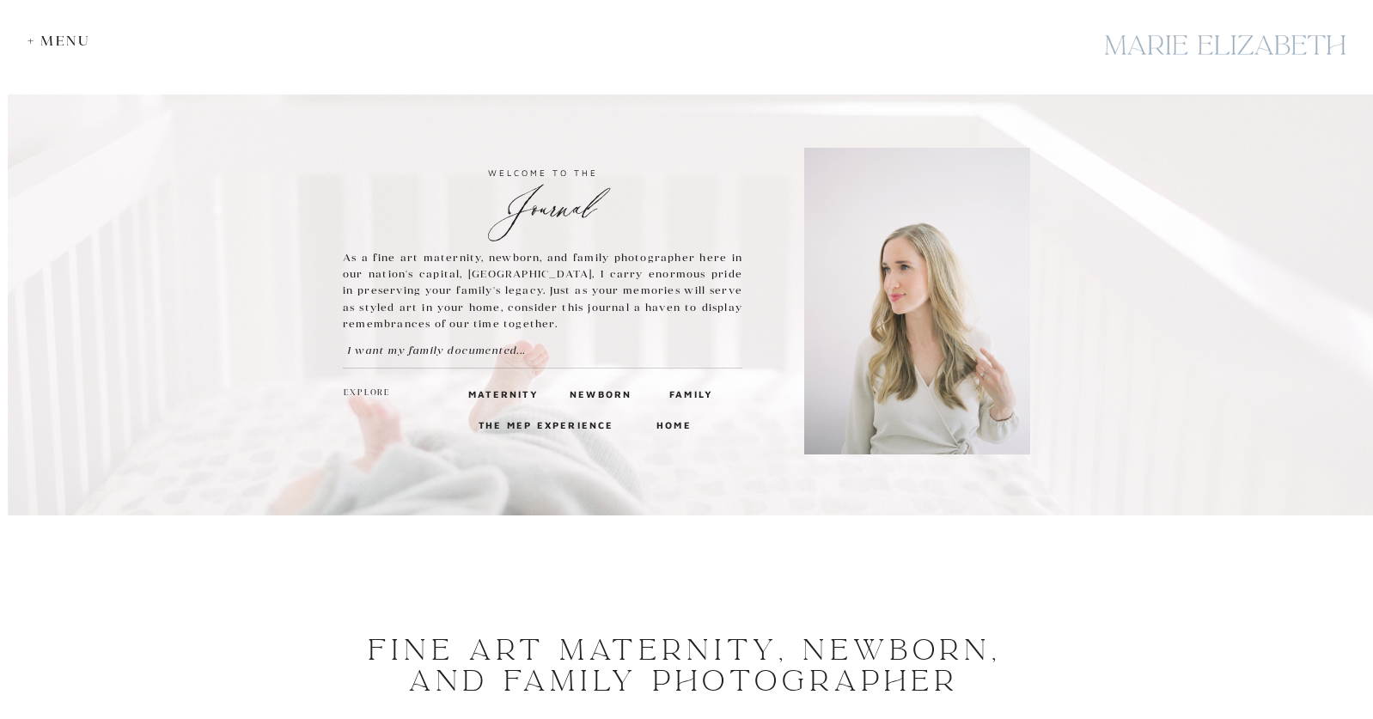 Image resolution: width=1373 pixels, height=719 pixels. I want to click on h3: home, so click(672, 424).